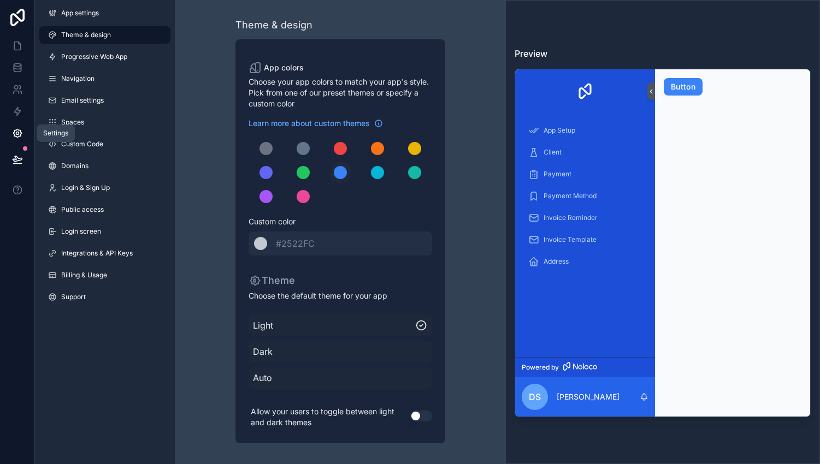 Image resolution: width=820 pixels, height=464 pixels. Describe the element at coordinates (585, 367) in the screenshot. I see `a: Powered by` at that location.